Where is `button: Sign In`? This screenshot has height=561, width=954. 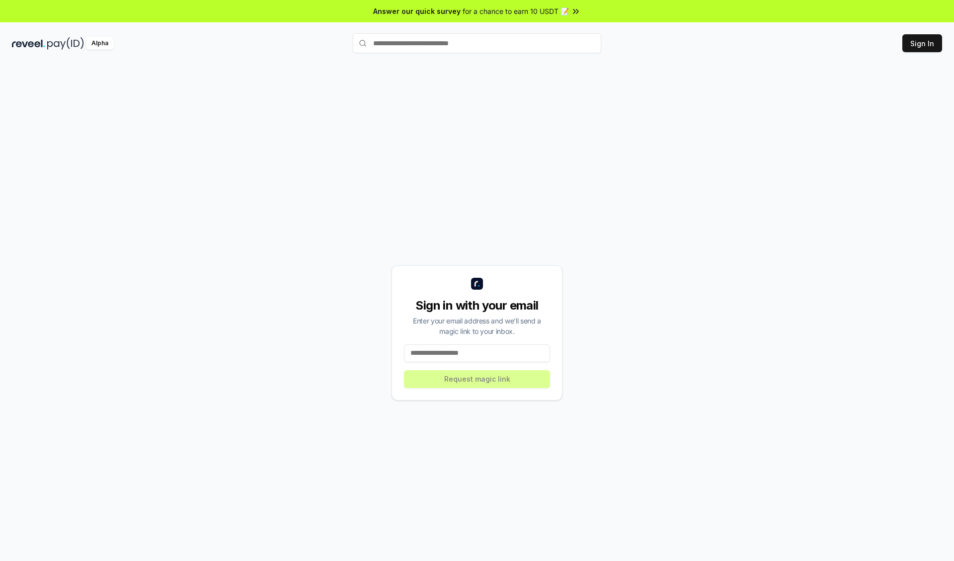
button: Sign In is located at coordinates (922, 43).